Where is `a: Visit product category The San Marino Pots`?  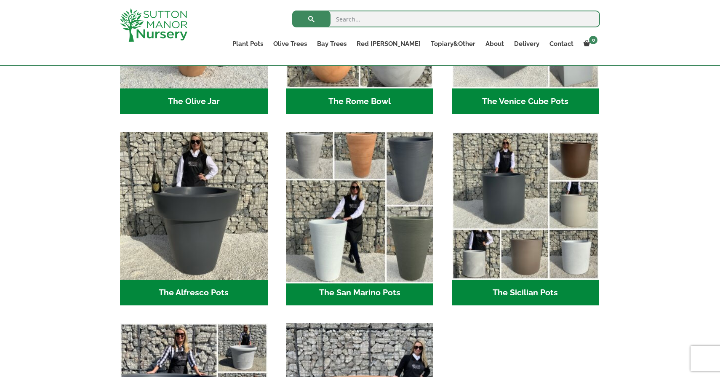
a: Visit product category The San Marino Pots is located at coordinates (359, 218).